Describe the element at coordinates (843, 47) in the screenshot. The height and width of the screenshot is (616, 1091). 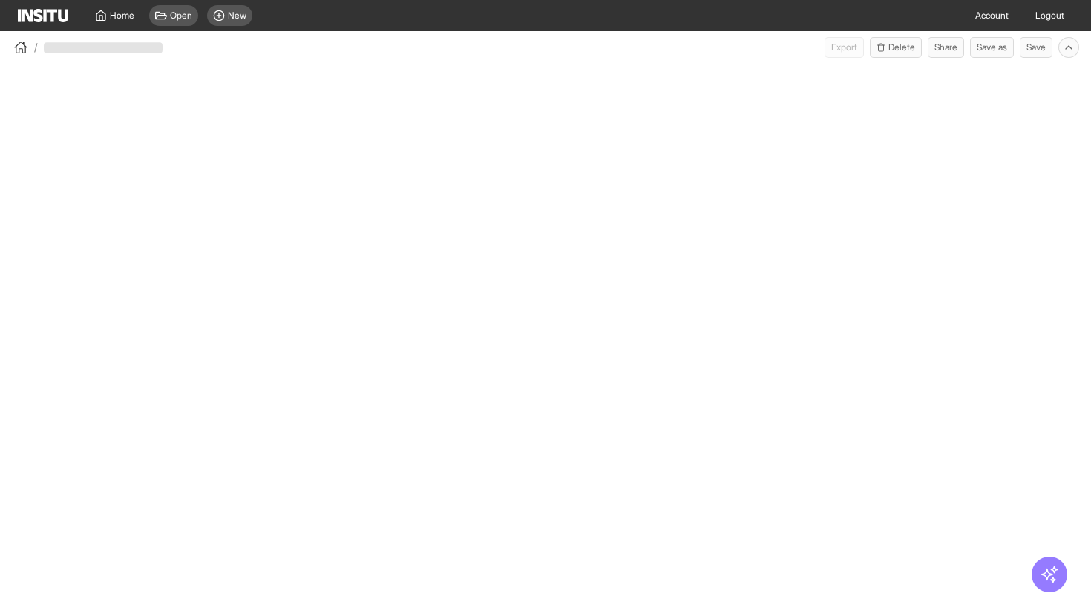
I see `span: Can currently only export from Insights reports.` at that location.